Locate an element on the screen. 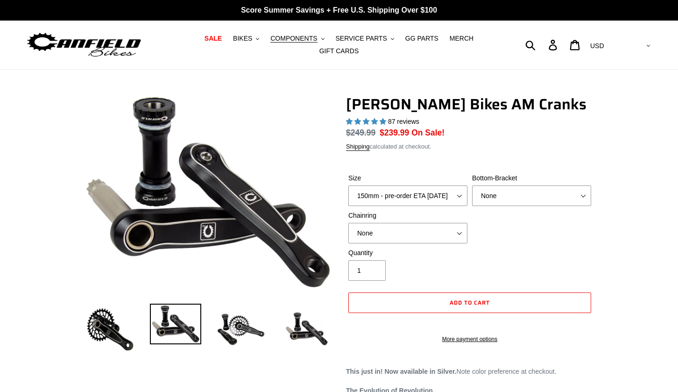 Image resolution: width=678 pixels, height=392 pixels. button: COMPONENTS is located at coordinates (297, 38).